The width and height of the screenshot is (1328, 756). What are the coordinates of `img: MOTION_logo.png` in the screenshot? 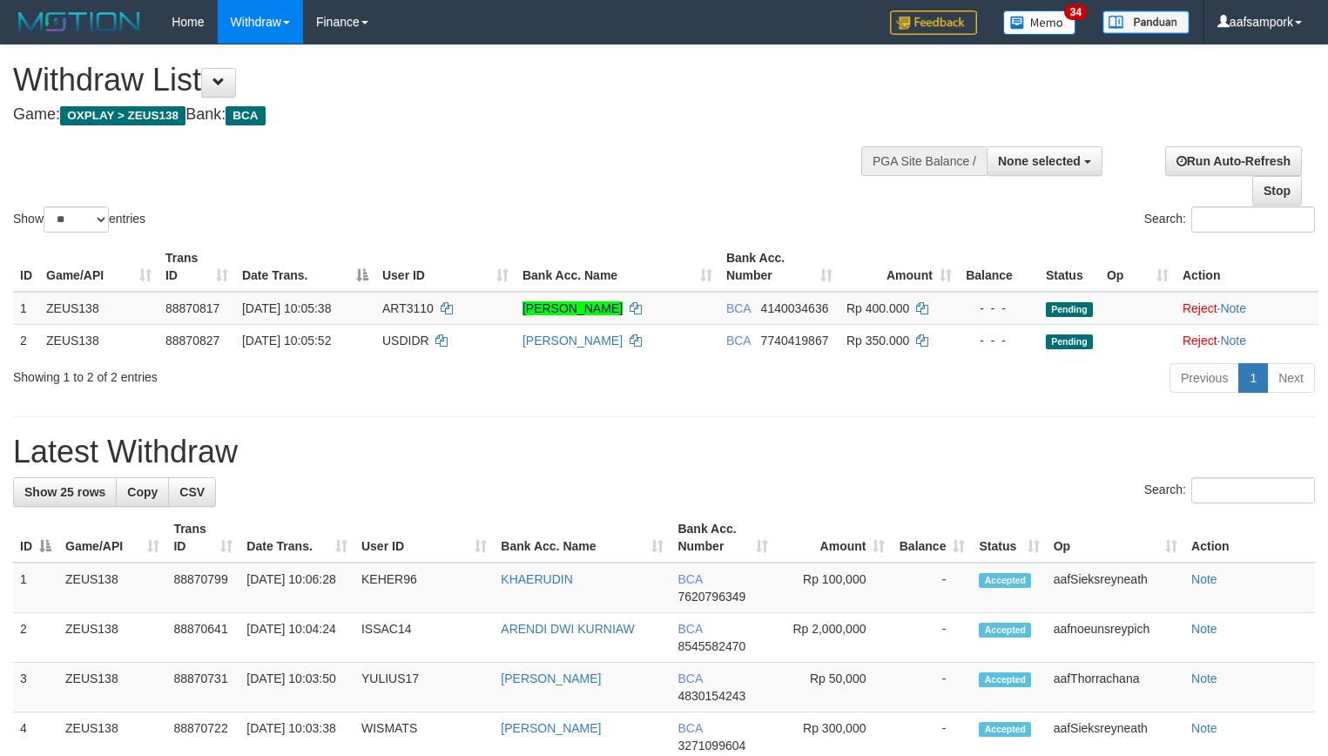 It's located at (79, 22).